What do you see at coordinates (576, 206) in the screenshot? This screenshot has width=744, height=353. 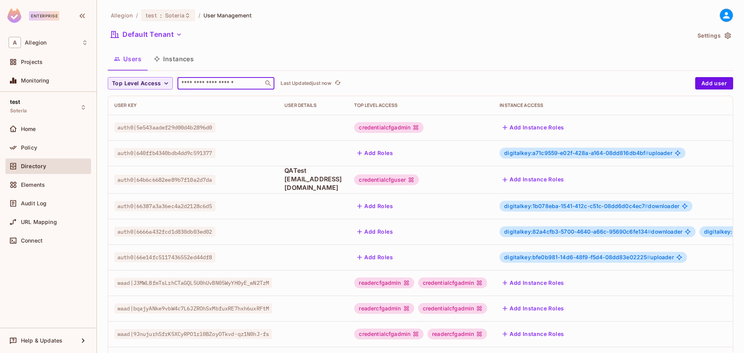 I see `span: digitalkey:1b078eba-1541-412c-c51c-08dd6d0c4ec7` at bounding box center [576, 206].